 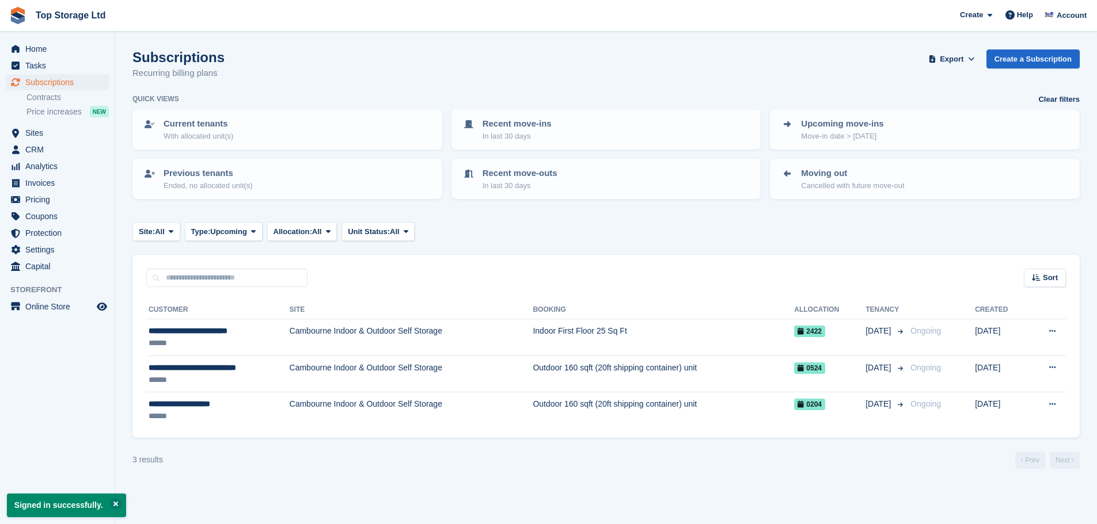 I want to click on th: Customer, so click(x=218, y=310).